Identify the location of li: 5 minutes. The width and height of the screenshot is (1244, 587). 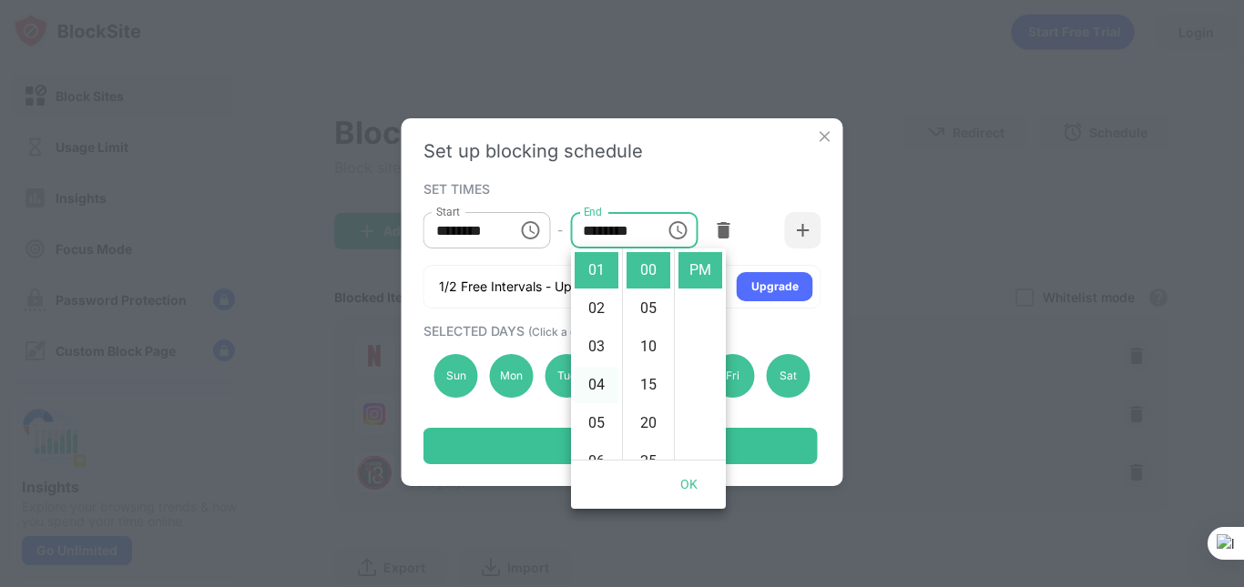
(649, 309).